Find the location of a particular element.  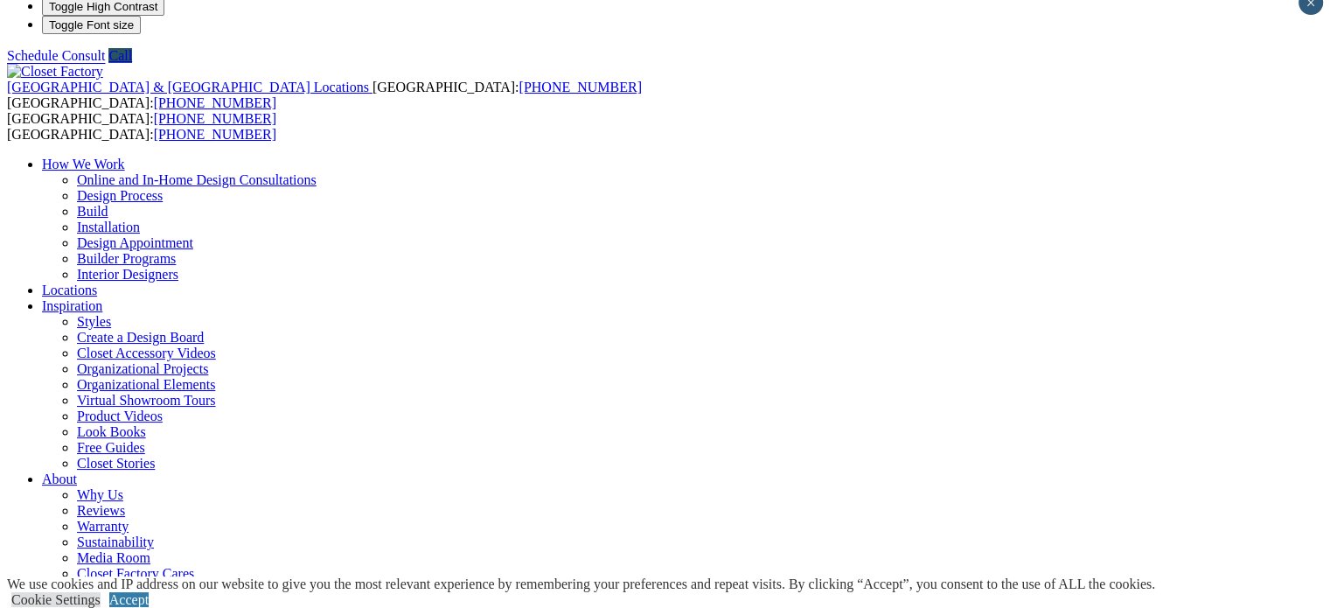

a: Build is located at coordinates (93, 211).